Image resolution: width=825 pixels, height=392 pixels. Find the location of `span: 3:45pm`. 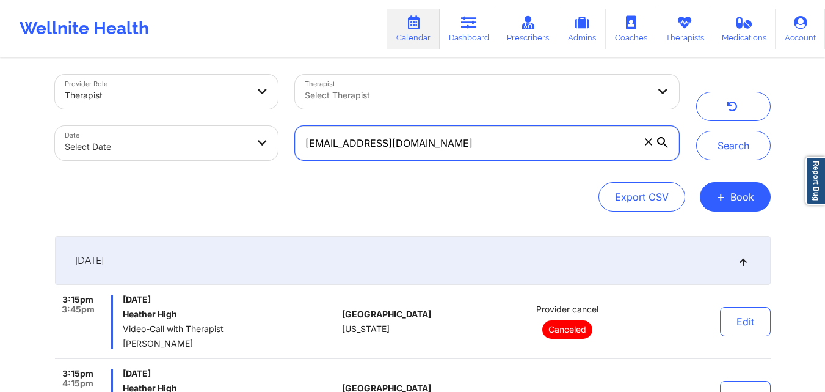

span: 3:45pm is located at coordinates (78, 309).